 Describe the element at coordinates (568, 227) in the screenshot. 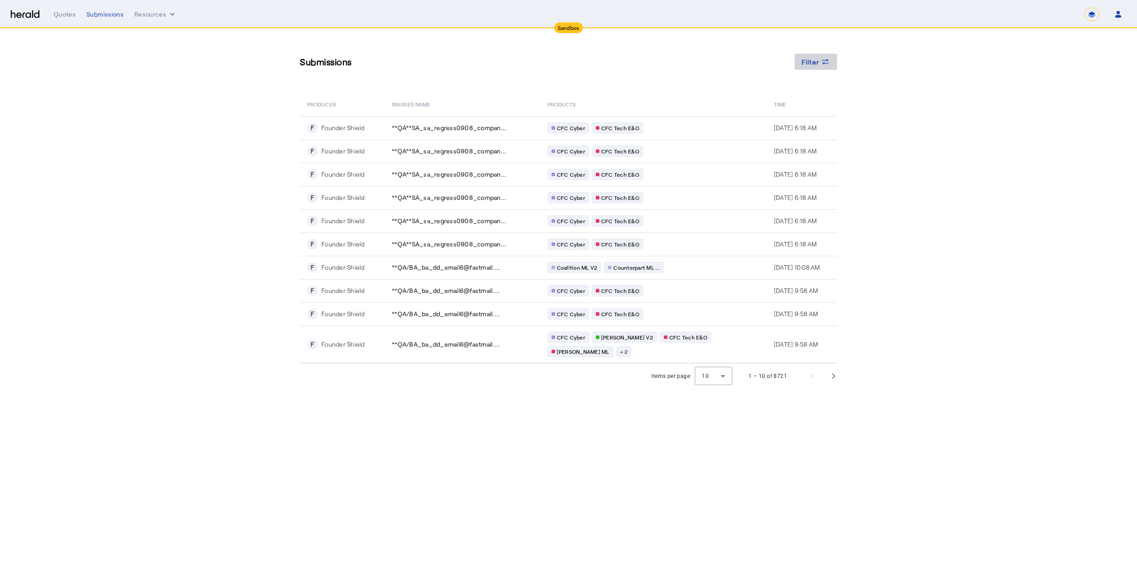

I see `table: Table view of all submissions by your platform` at that location.